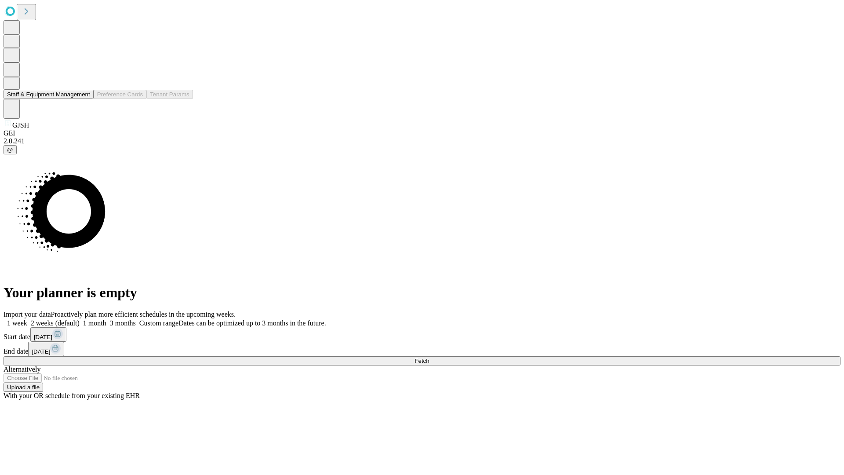 The height and width of the screenshot is (475, 844). Describe the element at coordinates (159, 323) in the screenshot. I see `span: Custom range` at that location.